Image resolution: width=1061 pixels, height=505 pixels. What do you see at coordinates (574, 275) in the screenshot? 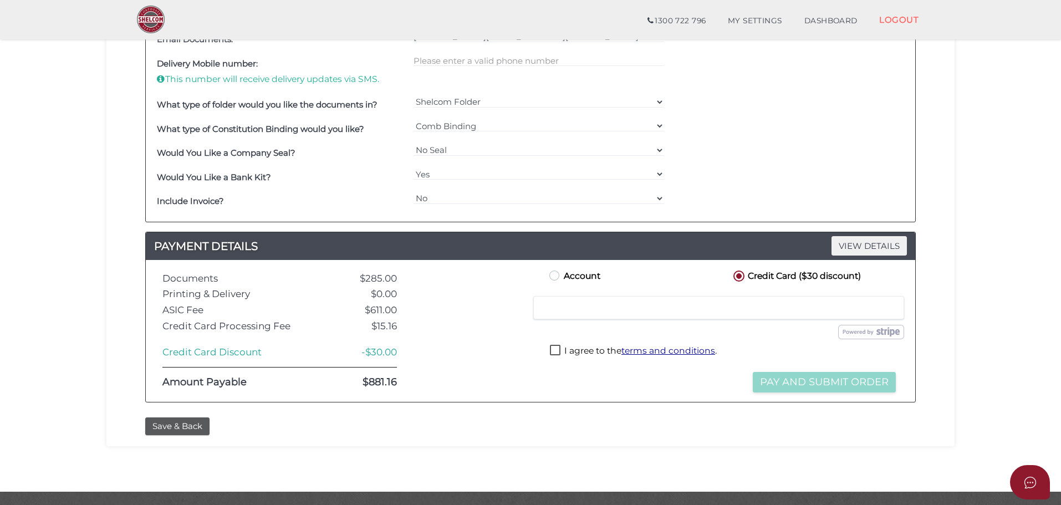
I see `label: Account` at bounding box center [574, 275].